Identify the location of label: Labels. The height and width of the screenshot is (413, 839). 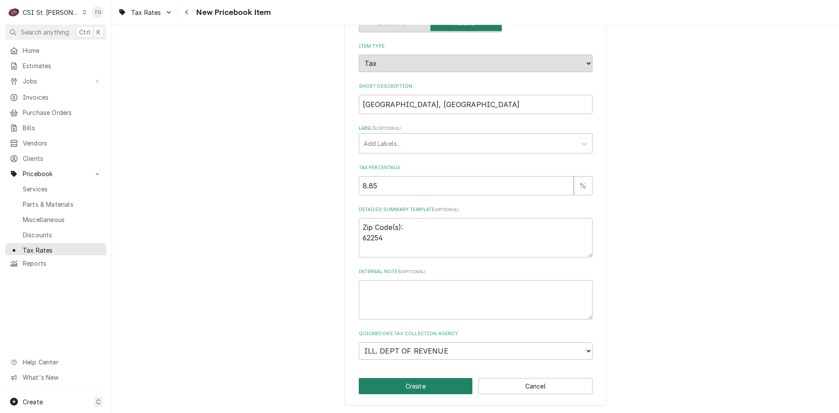
(476, 129).